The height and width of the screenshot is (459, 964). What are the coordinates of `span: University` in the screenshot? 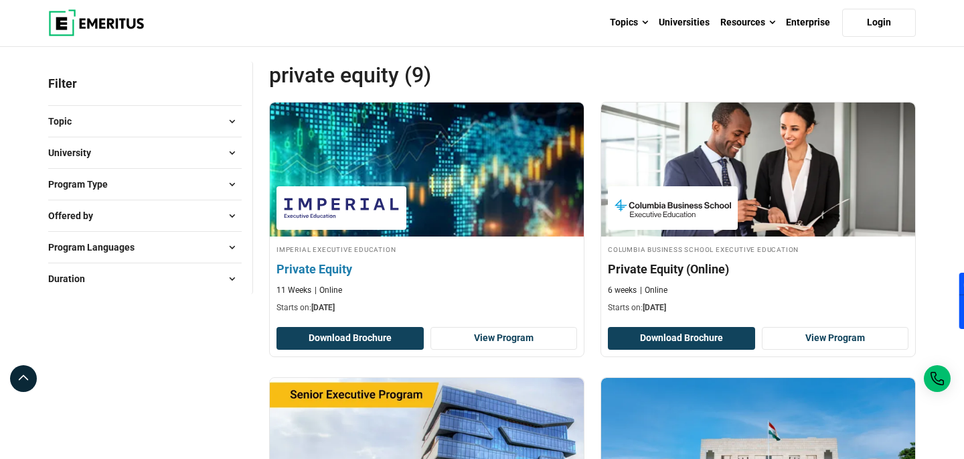 It's located at (75, 153).